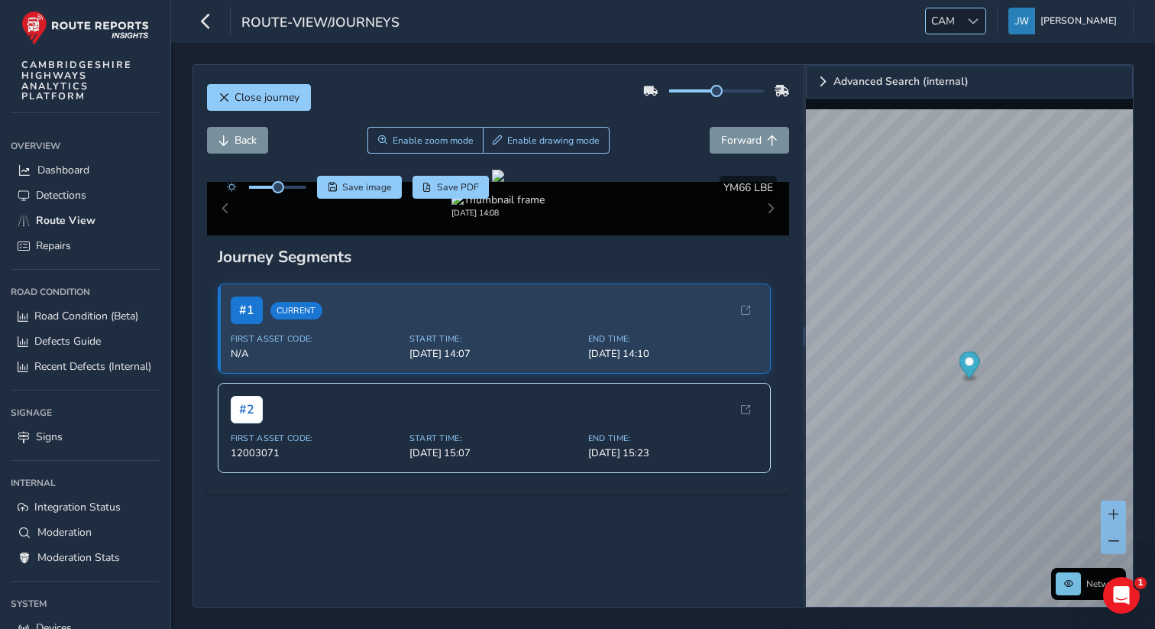 The height and width of the screenshot is (629, 1155). I want to click on a: Moderation, so click(85, 532).